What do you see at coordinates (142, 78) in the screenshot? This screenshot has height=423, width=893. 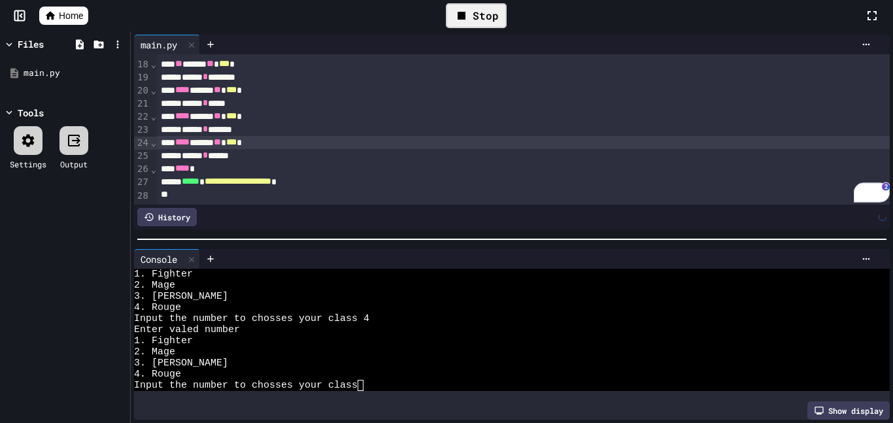 I see `div: 19` at bounding box center [142, 78].